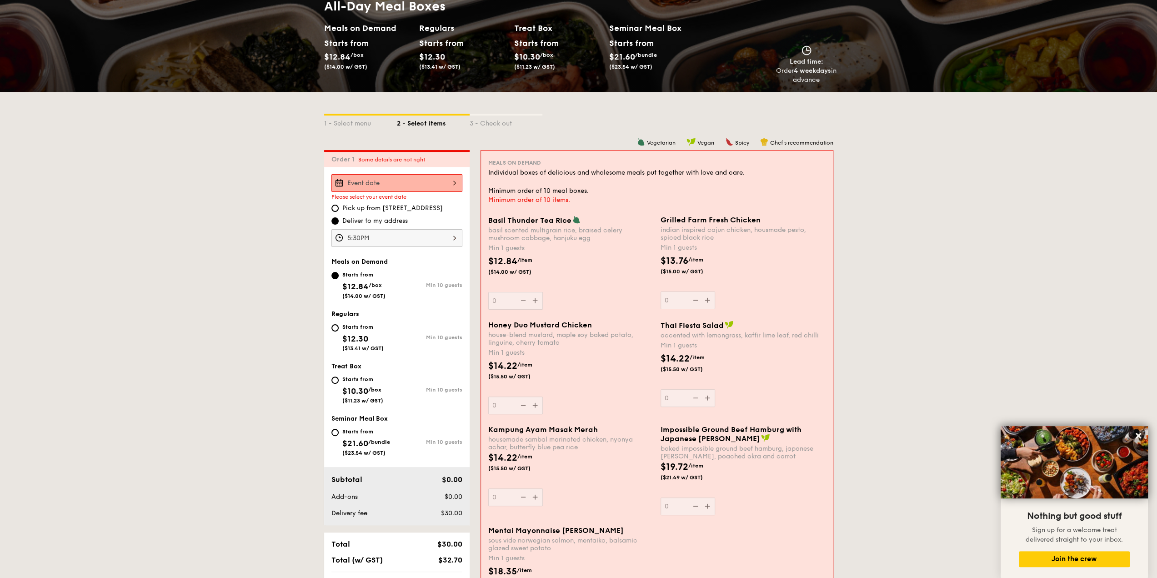 This screenshot has width=1157, height=578. Describe the element at coordinates (355, 339) in the screenshot. I see `span: $12.30` at that location.